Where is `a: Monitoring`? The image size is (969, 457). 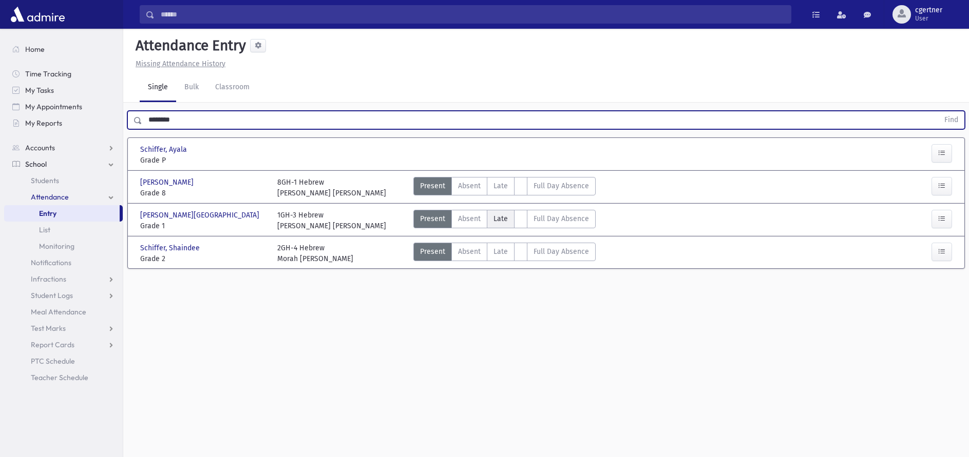 a: Monitoring is located at coordinates (63, 246).